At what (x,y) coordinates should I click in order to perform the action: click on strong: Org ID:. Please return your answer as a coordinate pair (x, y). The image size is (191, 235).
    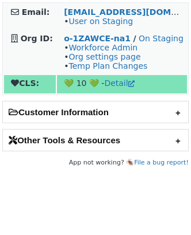
    Looking at the image, I should click on (37, 38).